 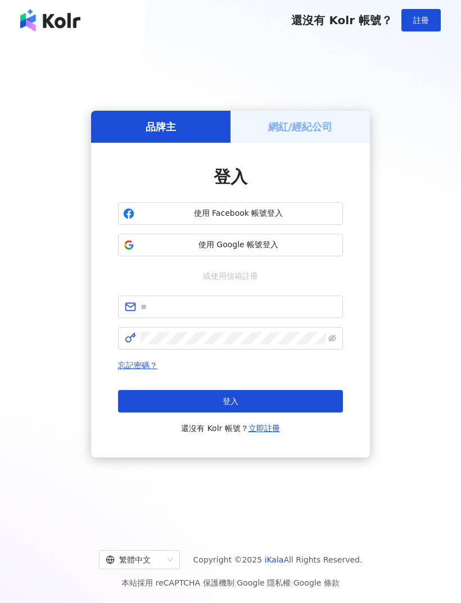 I want to click on span: eye-invisible, so click(x=332, y=338).